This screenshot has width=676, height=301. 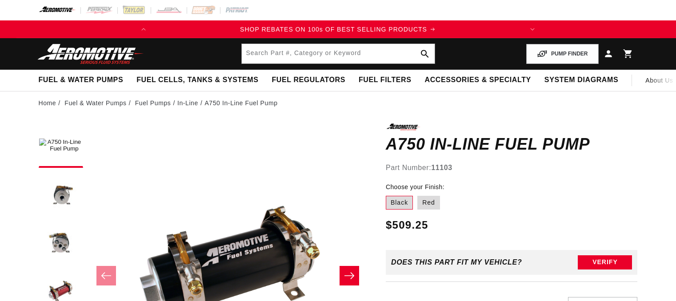 What do you see at coordinates (605, 263) in the screenshot?
I see `button: Verify` at bounding box center [605, 263].